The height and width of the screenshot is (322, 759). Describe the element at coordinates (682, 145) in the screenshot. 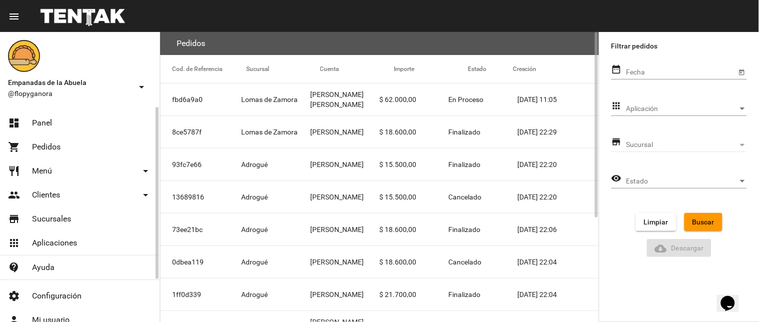

I see `span: Sucursal` at that location.